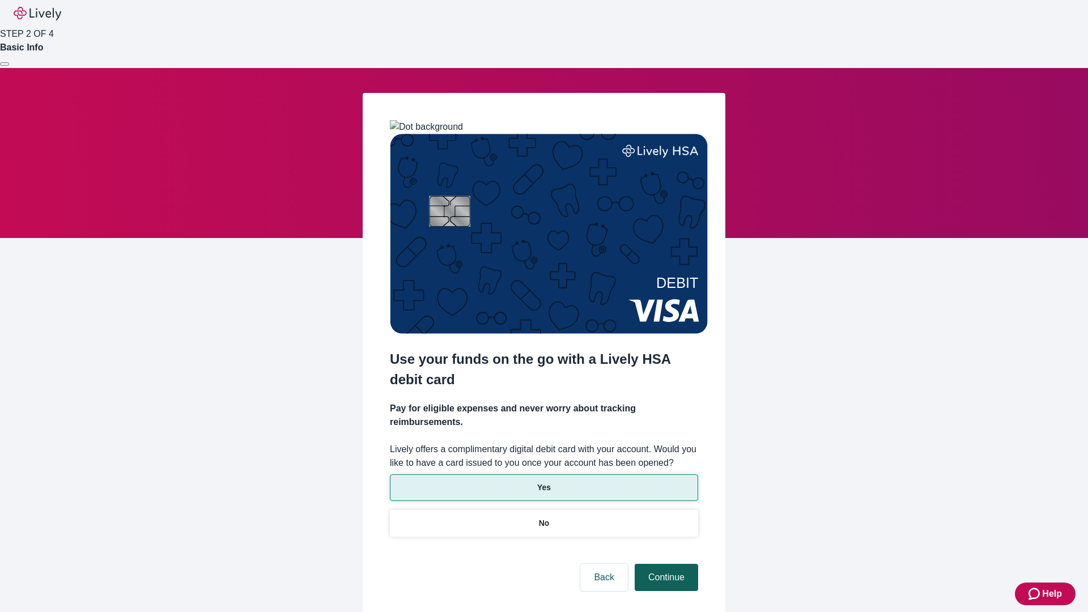 Image resolution: width=1088 pixels, height=612 pixels. What do you see at coordinates (37, 14) in the screenshot?
I see `img: Lively` at bounding box center [37, 14].